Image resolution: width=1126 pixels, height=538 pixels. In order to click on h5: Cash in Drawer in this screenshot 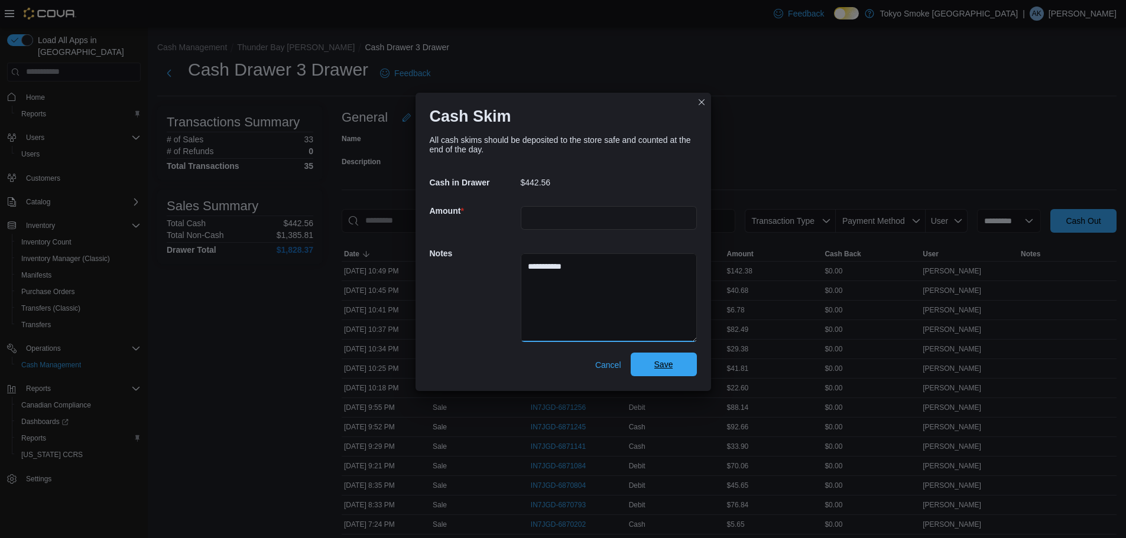, I will do `click(474, 183)`.